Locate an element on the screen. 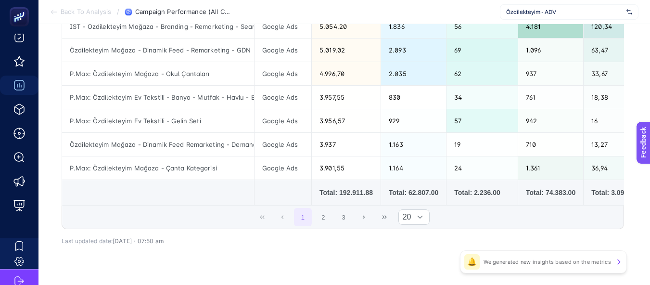  div: P.Max: Özdilekteyim Mağaza - Çanta Kategorisi is located at coordinates (158, 168).